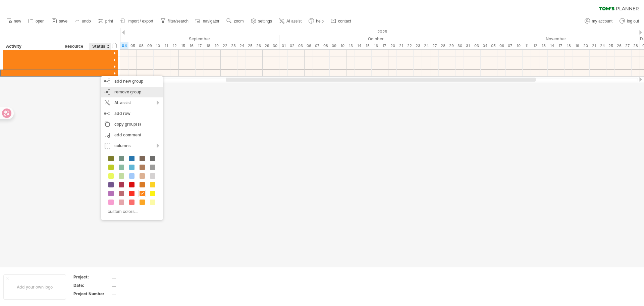  What do you see at coordinates (250, 46) in the screenshot?
I see `div: Thursday, 25 September 2025` at bounding box center [250, 46].